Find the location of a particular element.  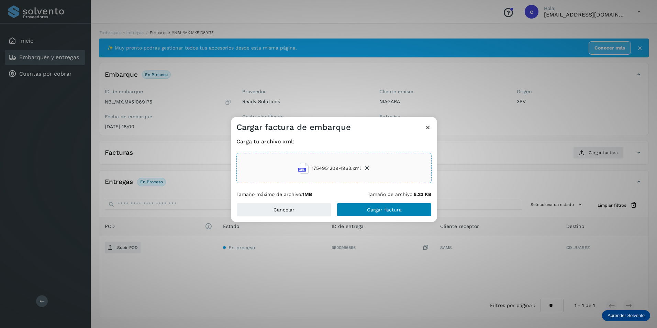

p: Aprender Solvento is located at coordinates (626, 316).